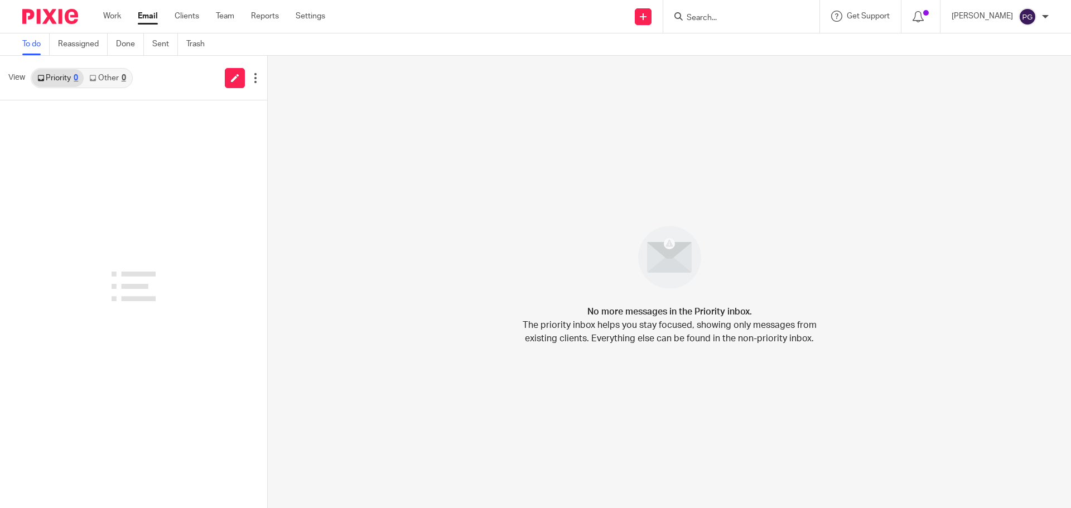  Describe the element at coordinates (736, 18) in the screenshot. I see `input: Search` at that location.